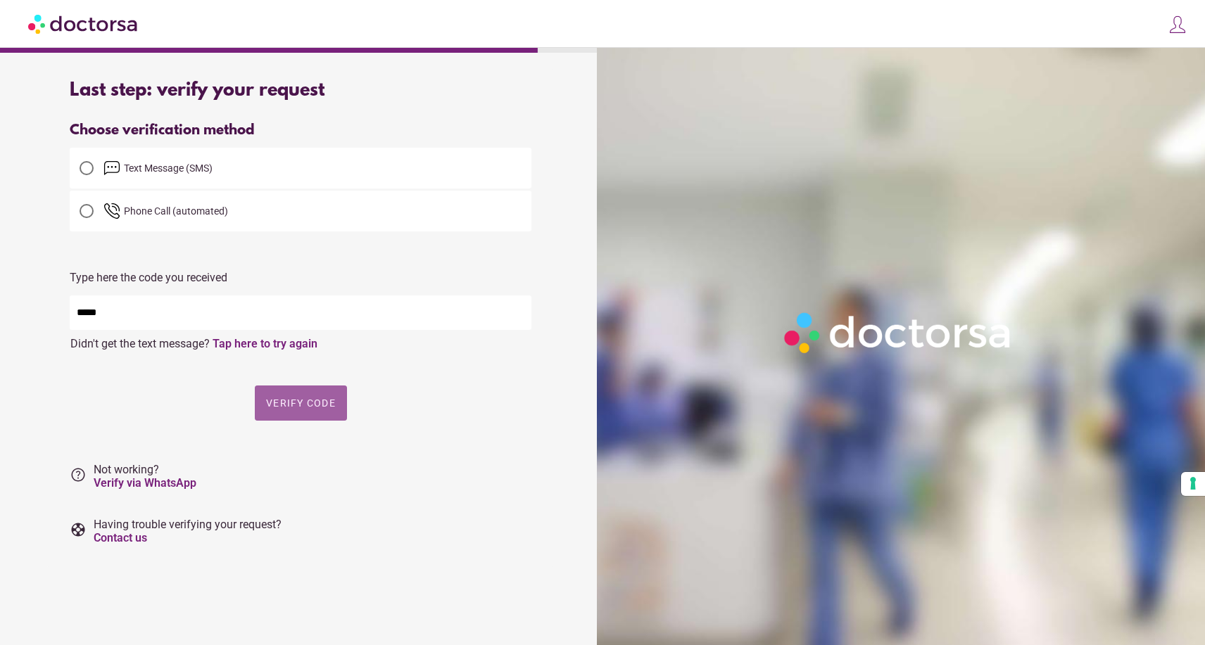  What do you see at coordinates (1177, 25) in the screenshot?
I see `img: icons8-customer-100.png` at bounding box center [1177, 25].